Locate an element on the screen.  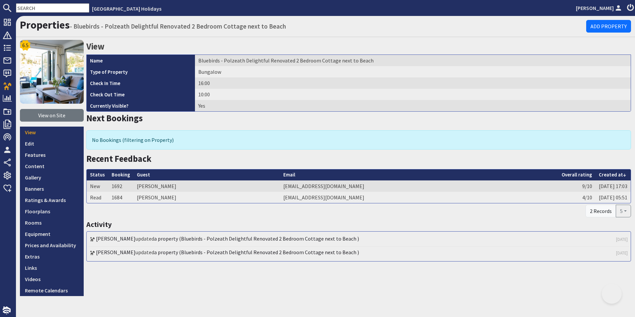
a: Bluebirds - Polzeath Delightful Renovated 2 Bedroom Cottage next to Beach 's icon6.5 is located at coordinates (52, 72).